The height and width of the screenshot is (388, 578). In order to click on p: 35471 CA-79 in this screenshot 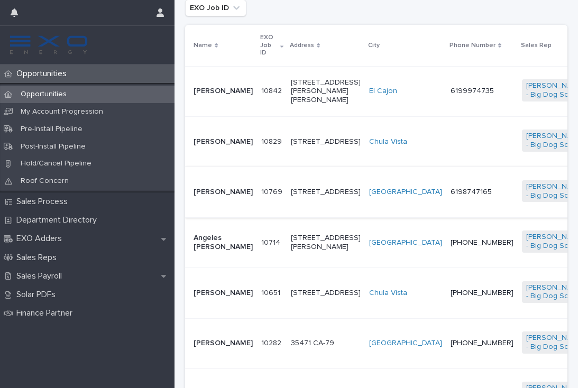, I will do `click(326, 343)`.